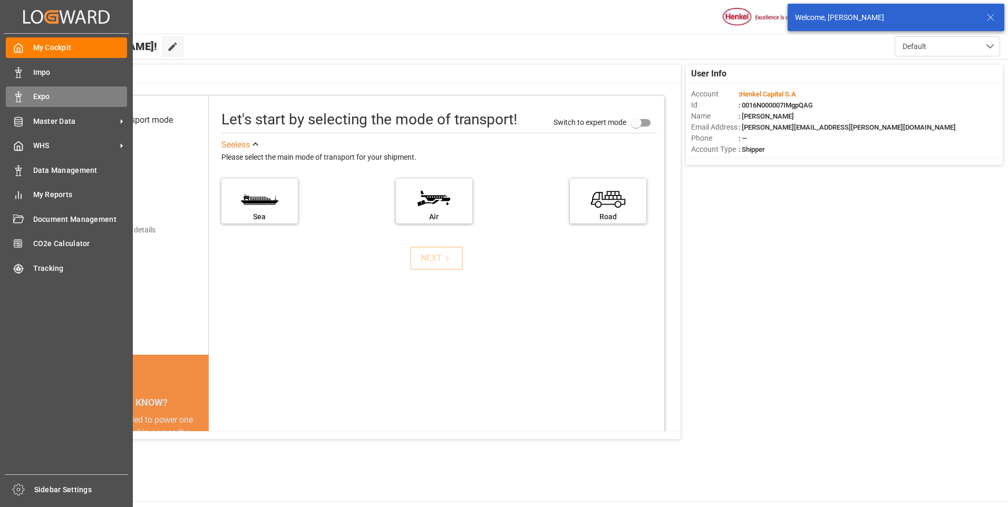 This screenshot has height=507, width=1008. Describe the element at coordinates (259, 217) in the screenshot. I see `div: Sea` at that location.